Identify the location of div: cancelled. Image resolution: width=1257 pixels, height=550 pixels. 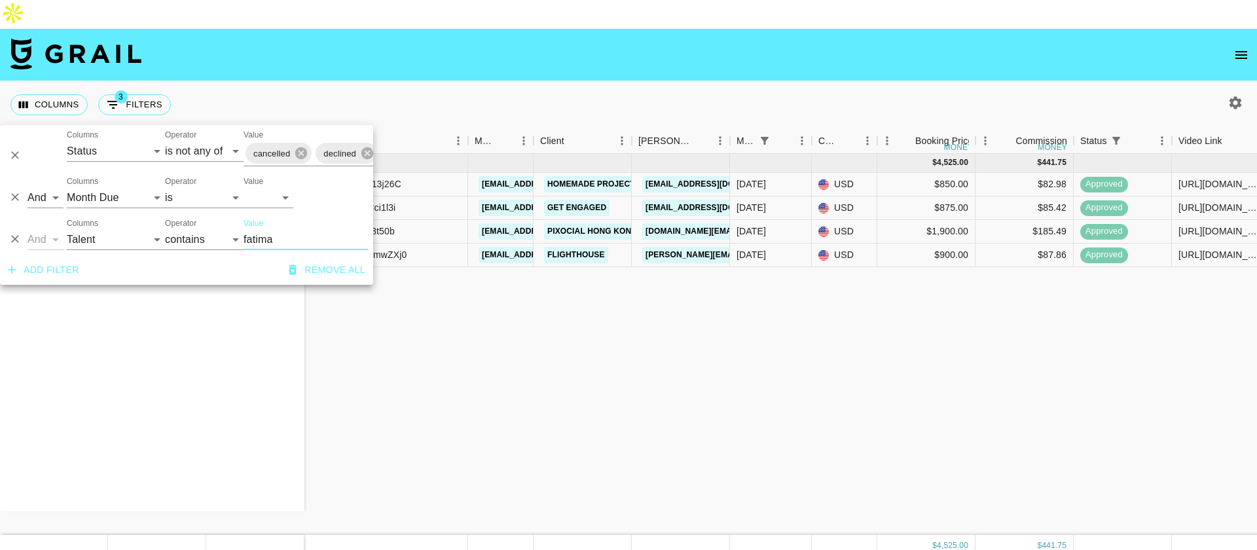
(278, 153).